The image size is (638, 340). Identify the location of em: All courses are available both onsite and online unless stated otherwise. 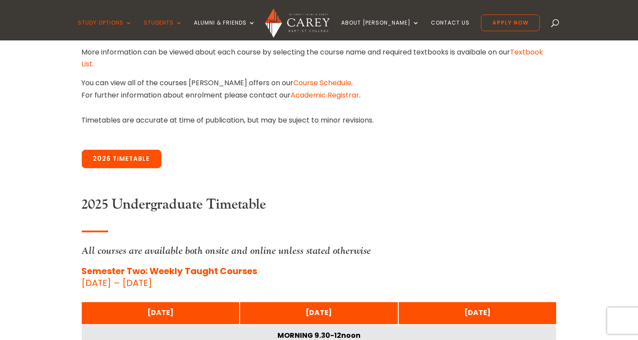
(226, 251).